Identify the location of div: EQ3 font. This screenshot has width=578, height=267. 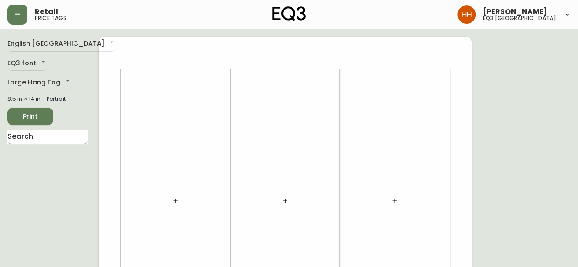
(27, 64).